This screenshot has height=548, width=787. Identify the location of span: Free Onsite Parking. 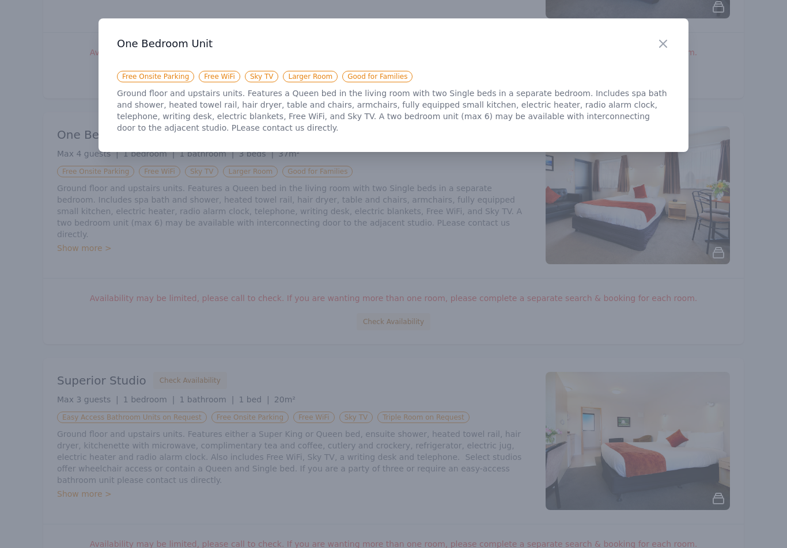
(155, 77).